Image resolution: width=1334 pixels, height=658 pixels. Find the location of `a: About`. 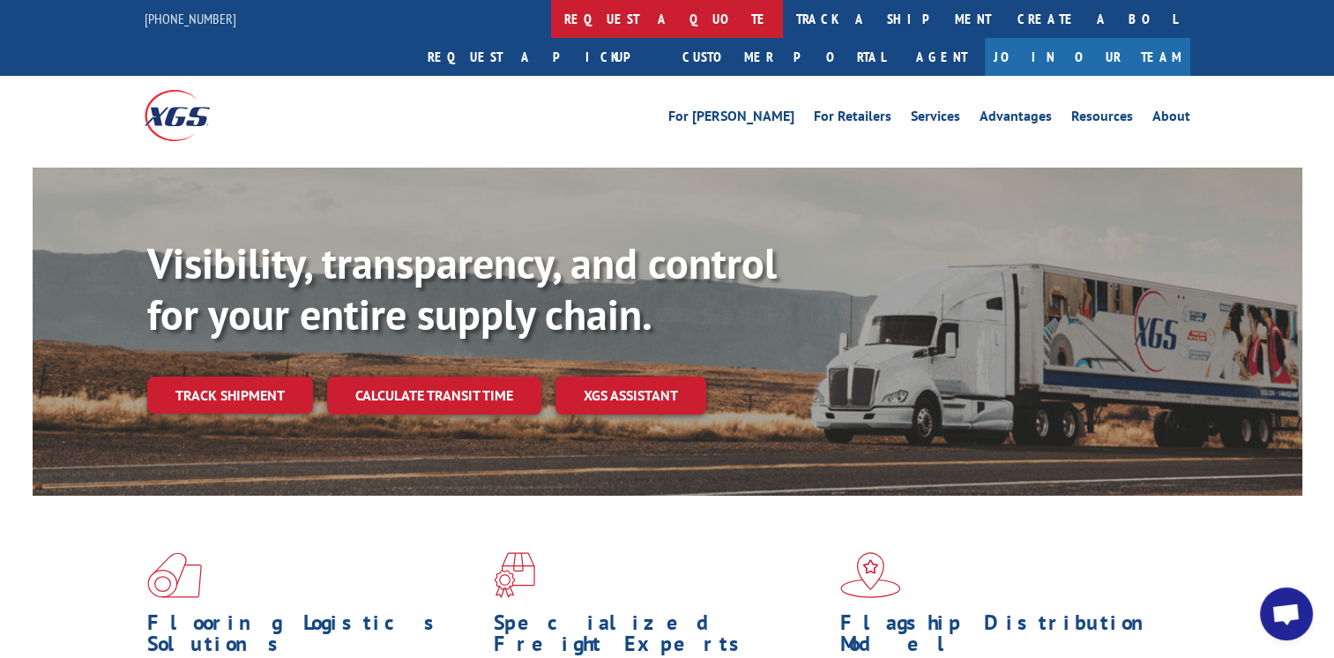

a: About is located at coordinates (1171, 119).